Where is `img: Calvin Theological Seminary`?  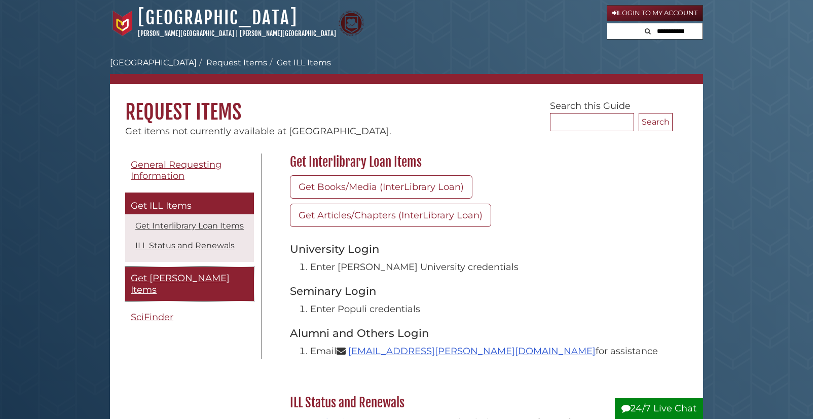 img: Calvin Theological Seminary is located at coordinates (351, 23).